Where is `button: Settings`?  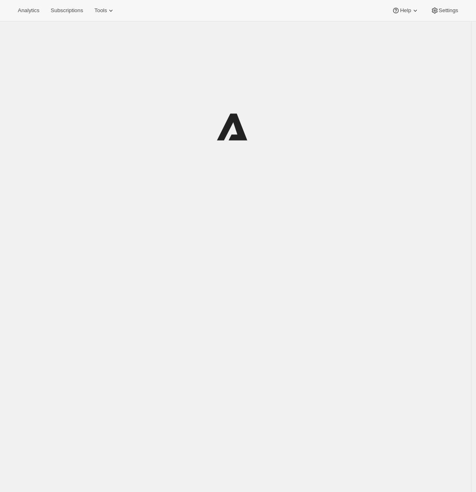 button: Settings is located at coordinates (444, 11).